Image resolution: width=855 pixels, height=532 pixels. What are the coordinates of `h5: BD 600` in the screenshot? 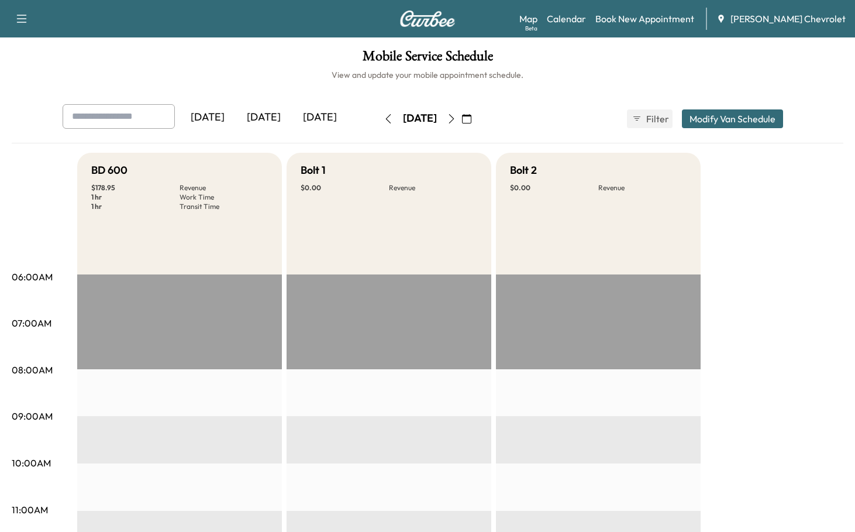 It's located at (109, 170).